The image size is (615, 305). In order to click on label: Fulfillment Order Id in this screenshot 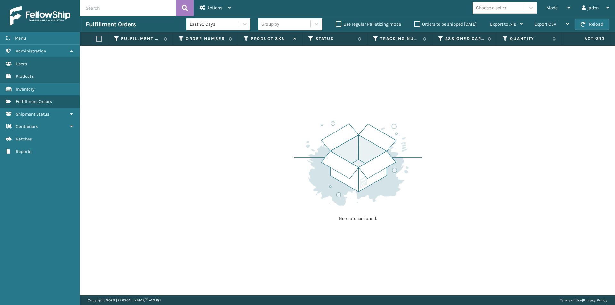, I will do `click(141, 39)`.